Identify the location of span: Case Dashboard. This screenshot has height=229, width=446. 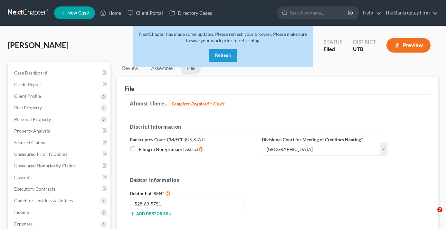
(31, 73).